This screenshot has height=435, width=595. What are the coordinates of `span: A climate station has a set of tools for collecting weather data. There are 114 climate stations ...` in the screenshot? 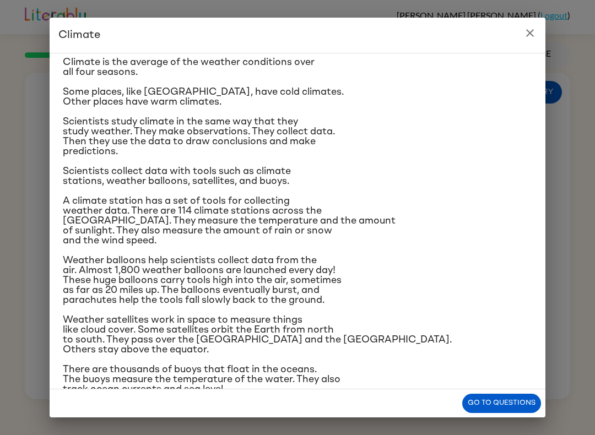 It's located at (229, 221).